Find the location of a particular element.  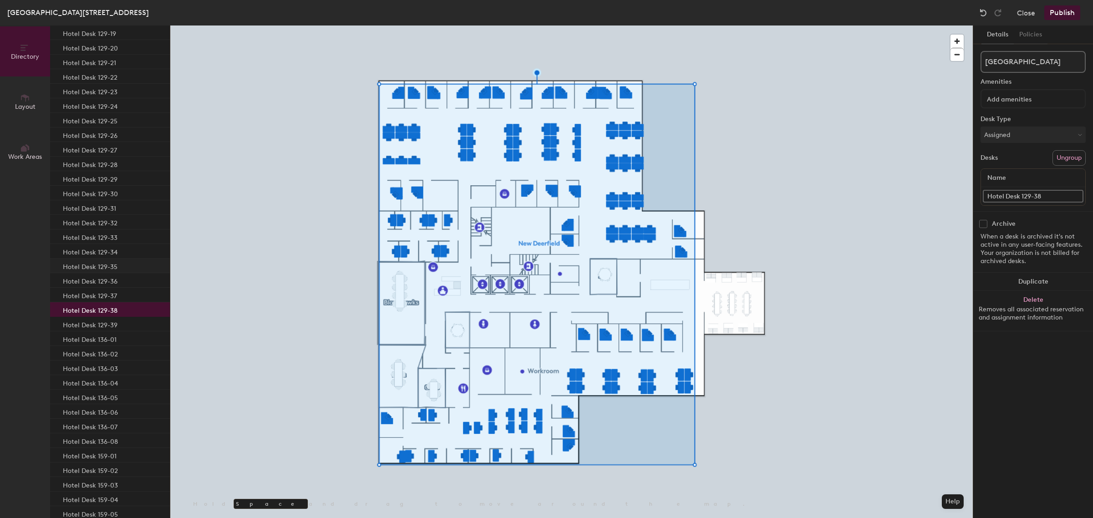

span: Name is located at coordinates (996, 178).